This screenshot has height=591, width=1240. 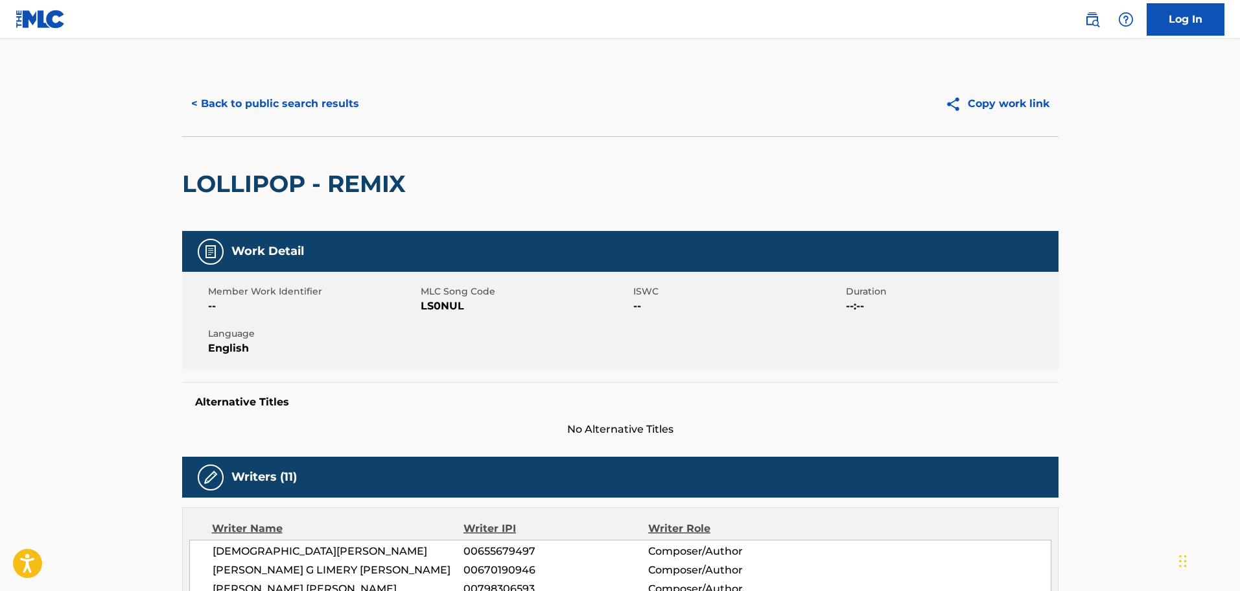 What do you see at coordinates (1126, 19) in the screenshot?
I see `div: Help` at bounding box center [1126, 19].